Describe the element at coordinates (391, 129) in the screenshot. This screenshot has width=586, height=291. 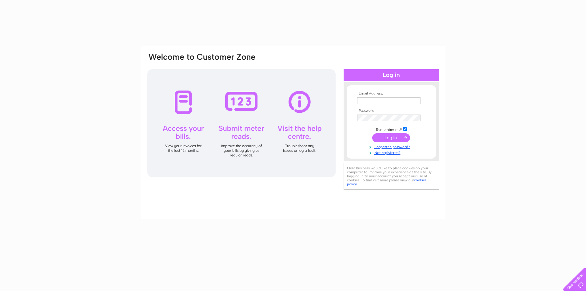
I see `td: Remember me?` at that location.